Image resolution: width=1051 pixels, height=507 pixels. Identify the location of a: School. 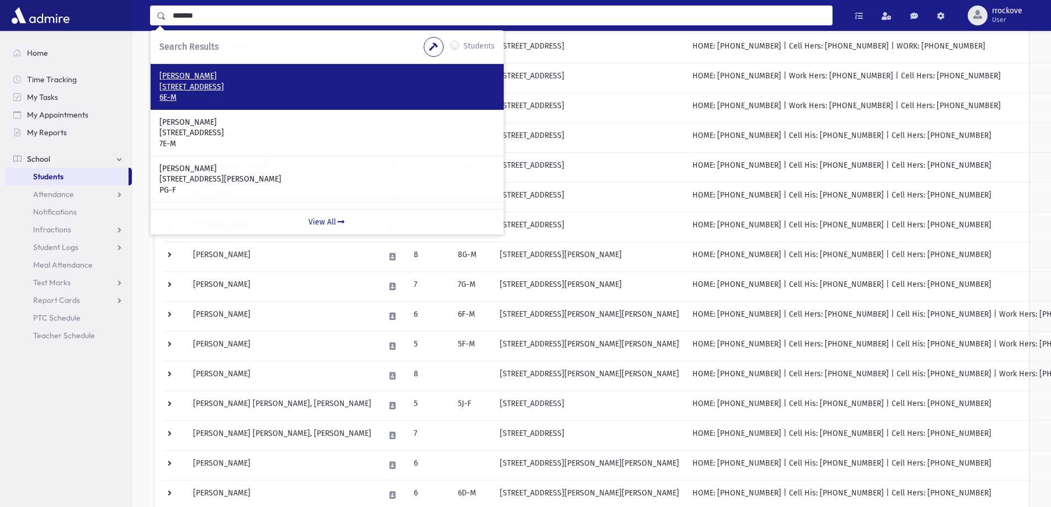
(68, 159).